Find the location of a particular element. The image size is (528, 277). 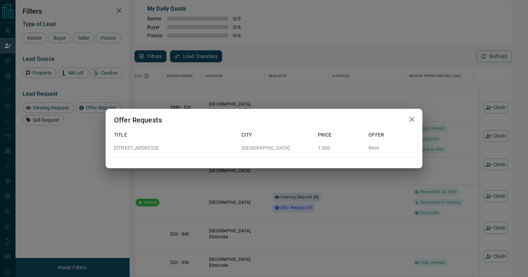

p: Offer is located at coordinates (391, 135).